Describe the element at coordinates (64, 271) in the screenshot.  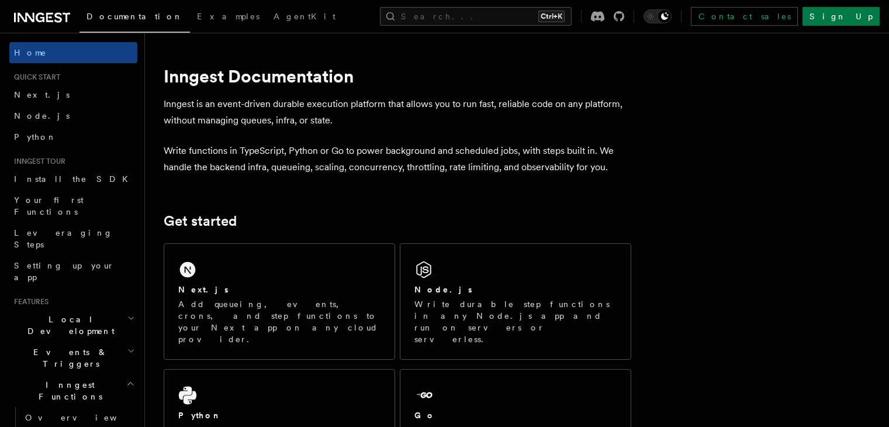
I see `span: Setting up your app` at that location.